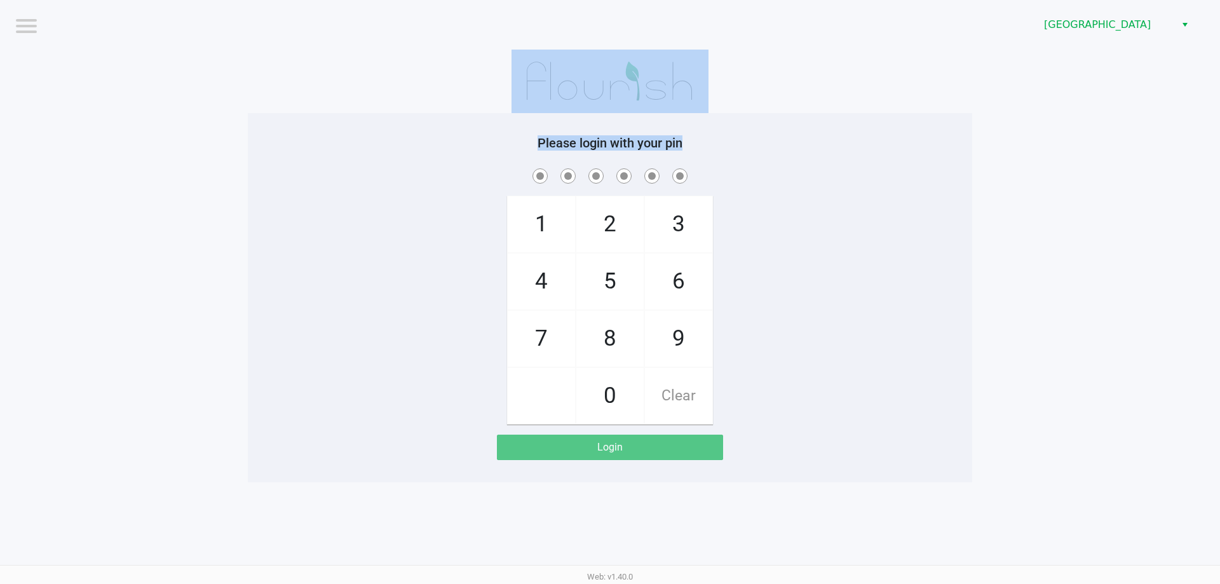  What do you see at coordinates (541, 339) in the screenshot?
I see `span: 7` at bounding box center [541, 339].